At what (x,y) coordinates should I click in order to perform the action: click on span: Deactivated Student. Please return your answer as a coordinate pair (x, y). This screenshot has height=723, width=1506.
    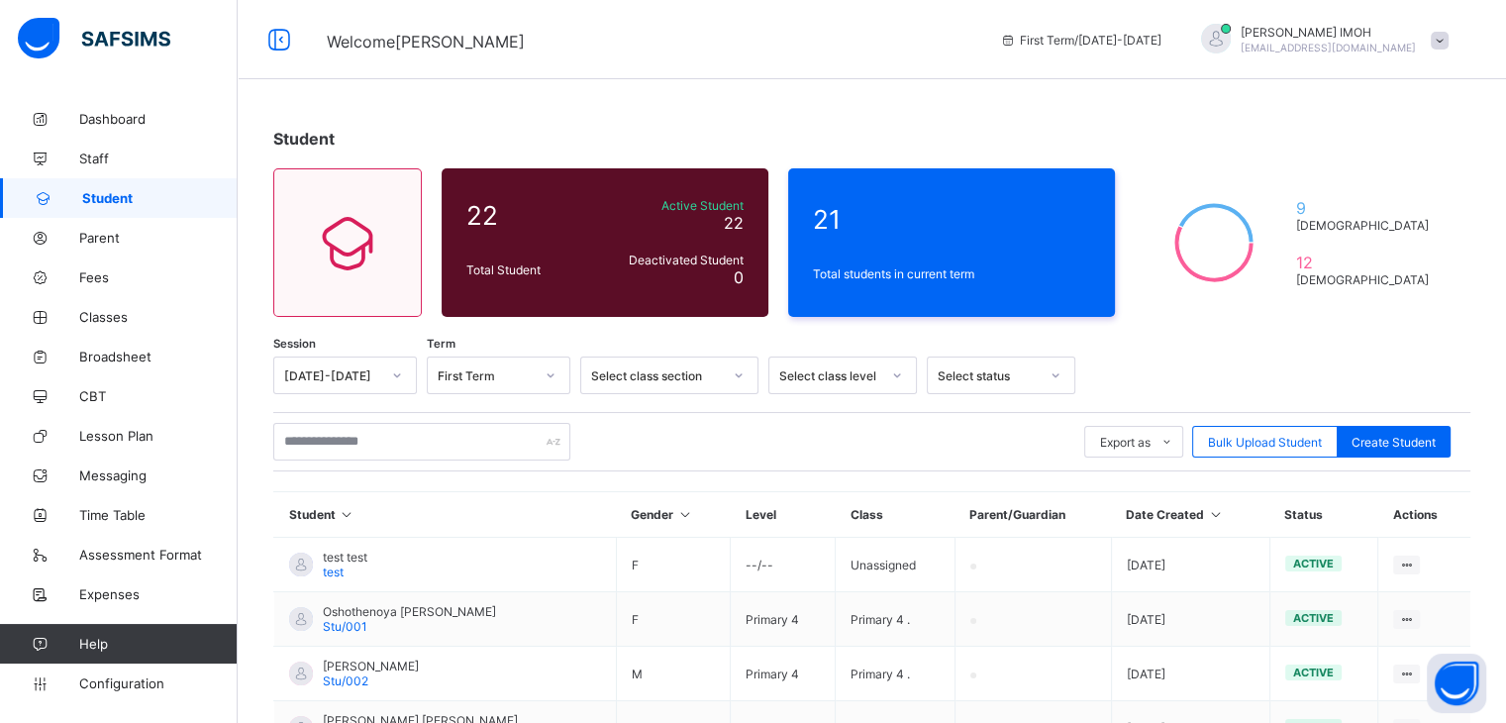
    Looking at the image, I should click on (673, 259).